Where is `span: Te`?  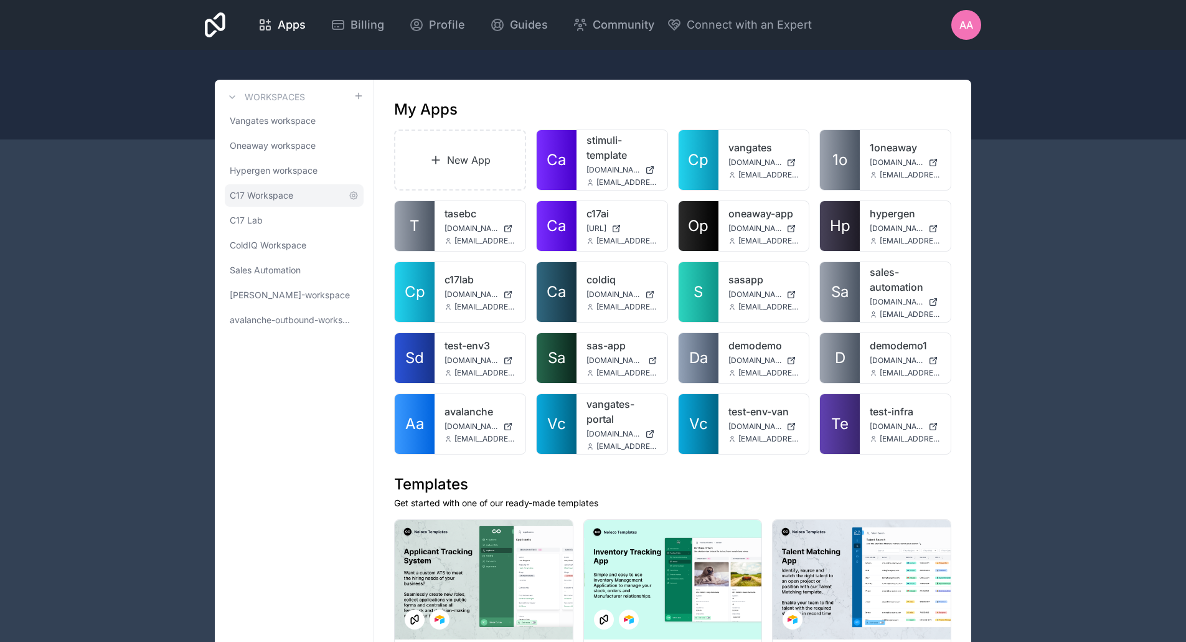
span: Te is located at coordinates (840, 424).